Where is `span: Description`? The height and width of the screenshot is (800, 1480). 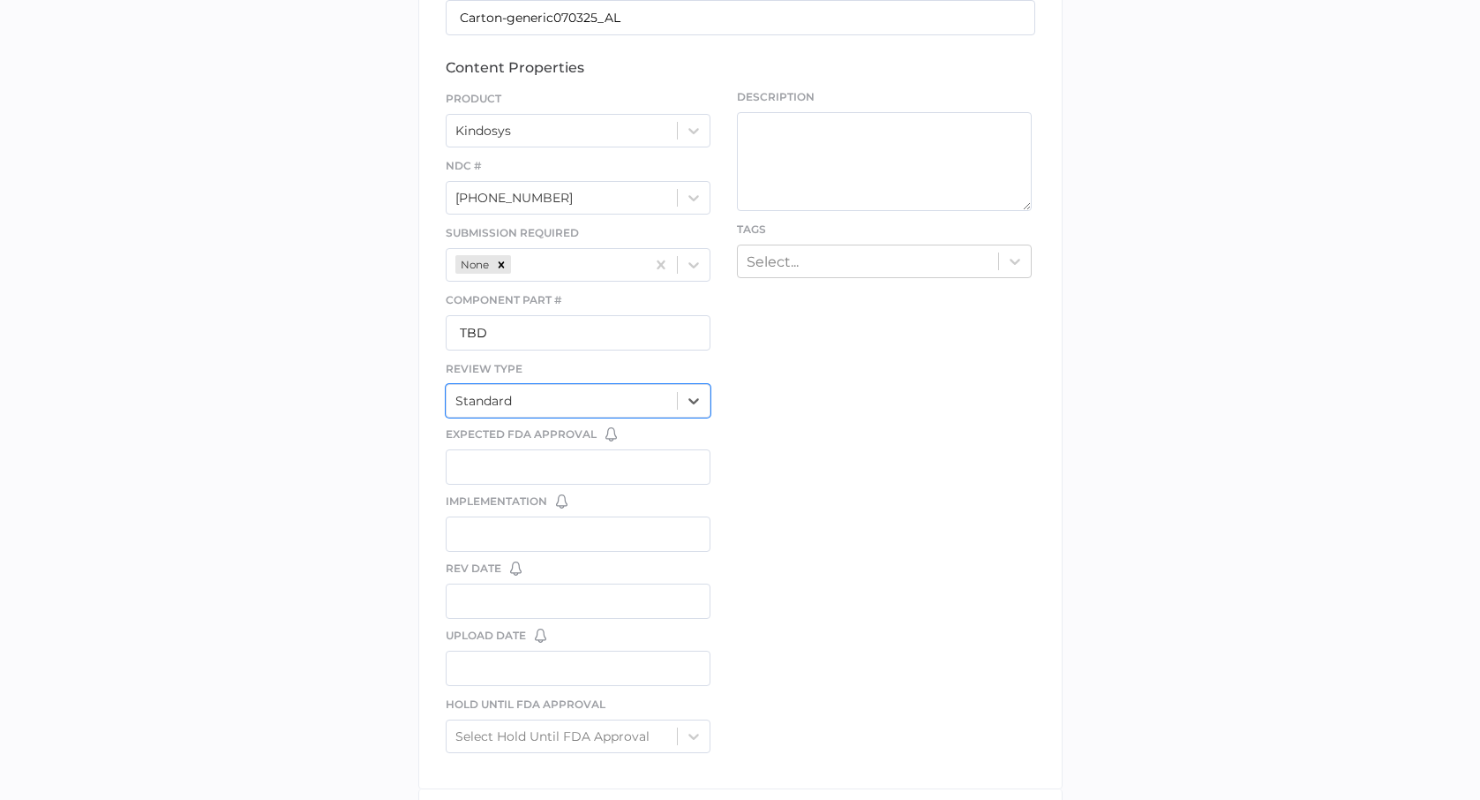
span: Description is located at coordinates (884, 97).